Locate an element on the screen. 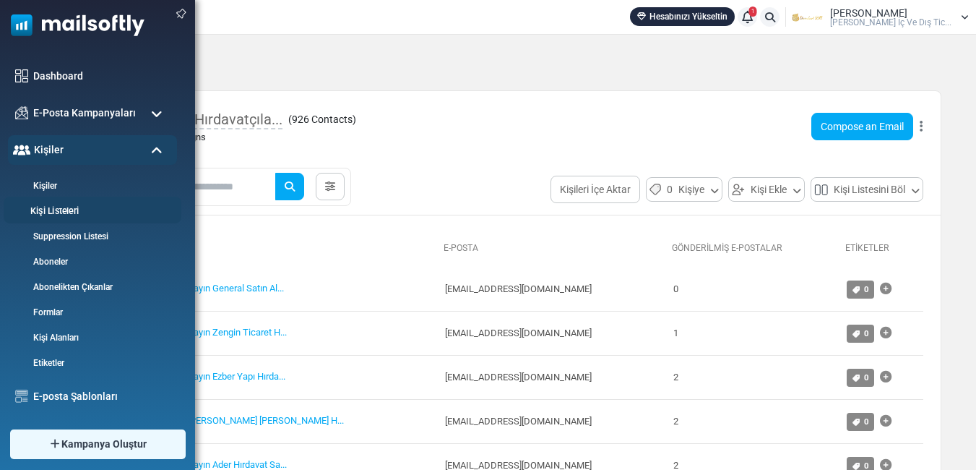 The image size is (976, 470). td: 0 is located at coordinates (753, 289).